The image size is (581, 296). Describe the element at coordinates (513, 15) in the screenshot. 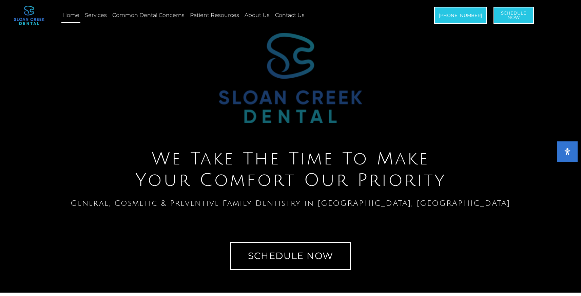

I see `a: ScheduleNow` at that location.